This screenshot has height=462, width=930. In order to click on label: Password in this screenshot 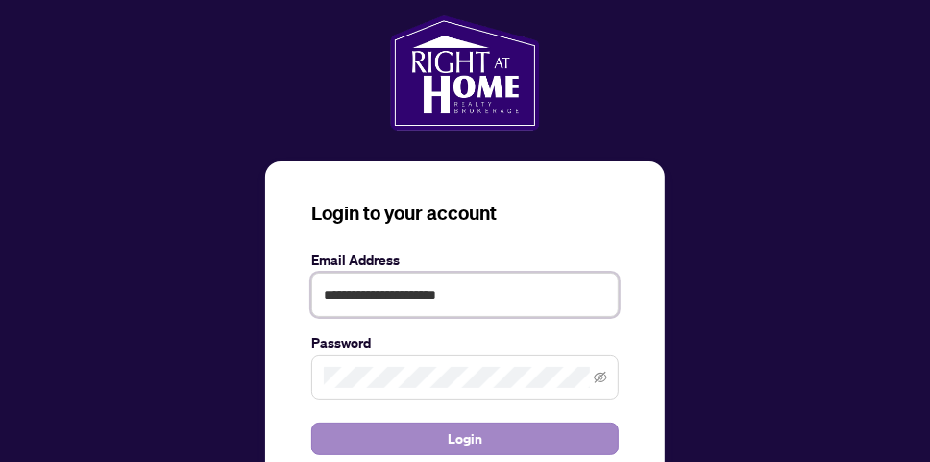, I will do `click(465, 343)`.